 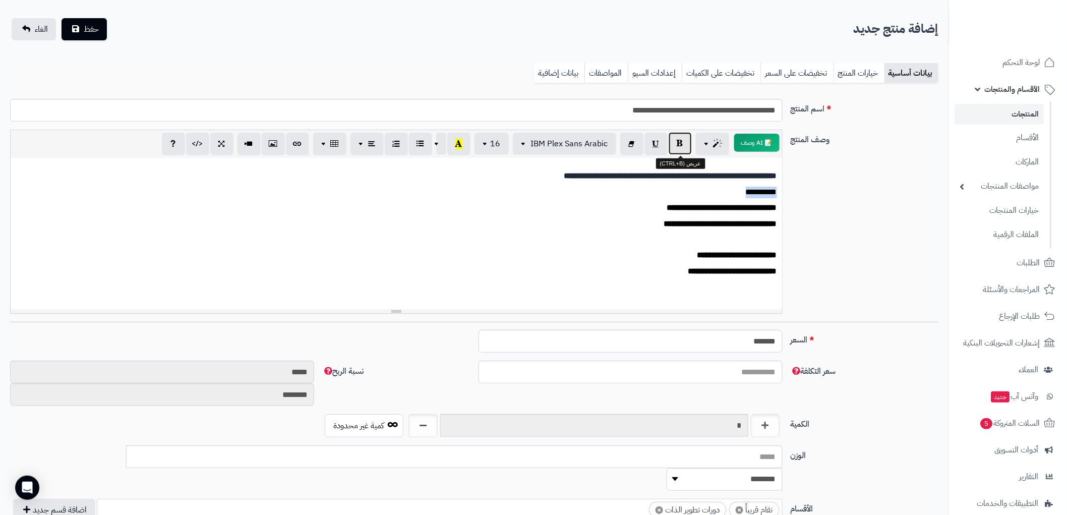 What do you see at coordinates (655, 73) in the screenshot?
I see `a: إعدادات السيو` at bounding box center [655, 73].